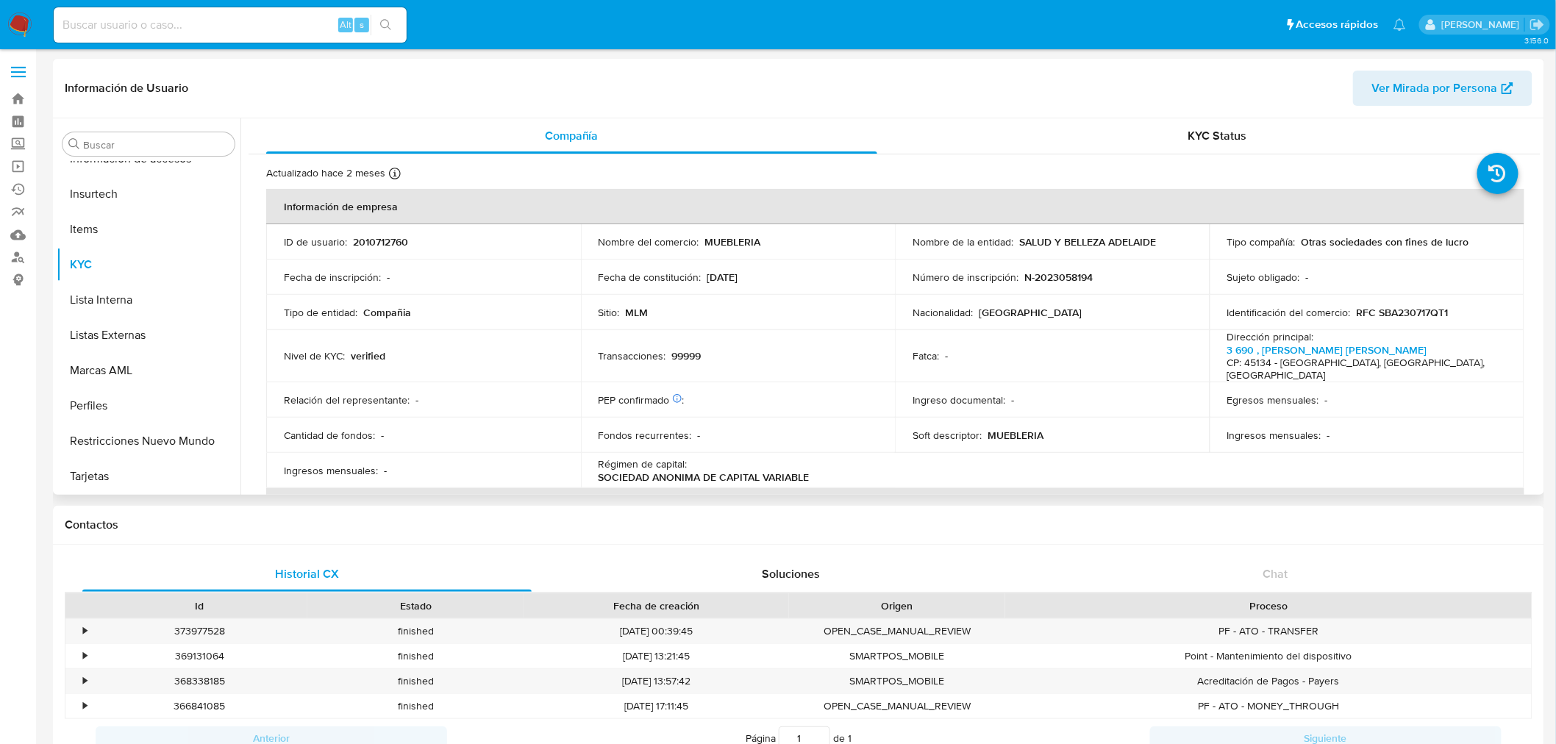 This screenshot has width=1556, height=744. What do you see at coordinates (609, 313) in the screenshot?
I see `p: Sitio :` at bounding box center [609, 313].